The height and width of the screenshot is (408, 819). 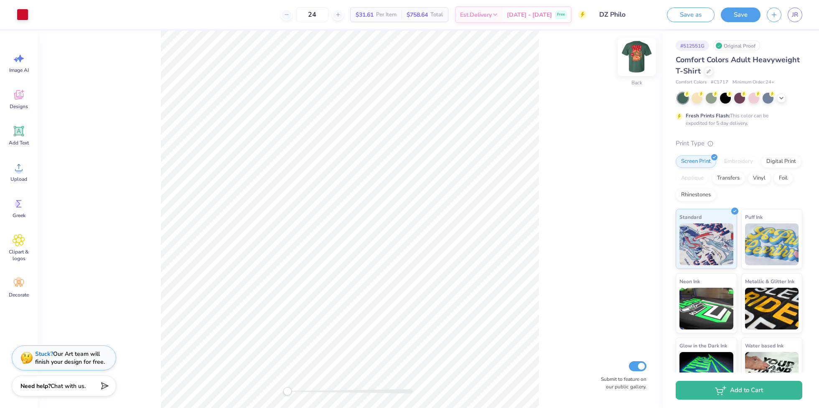 I want to click on span: Neon Ink, so click(x=689, y=281).